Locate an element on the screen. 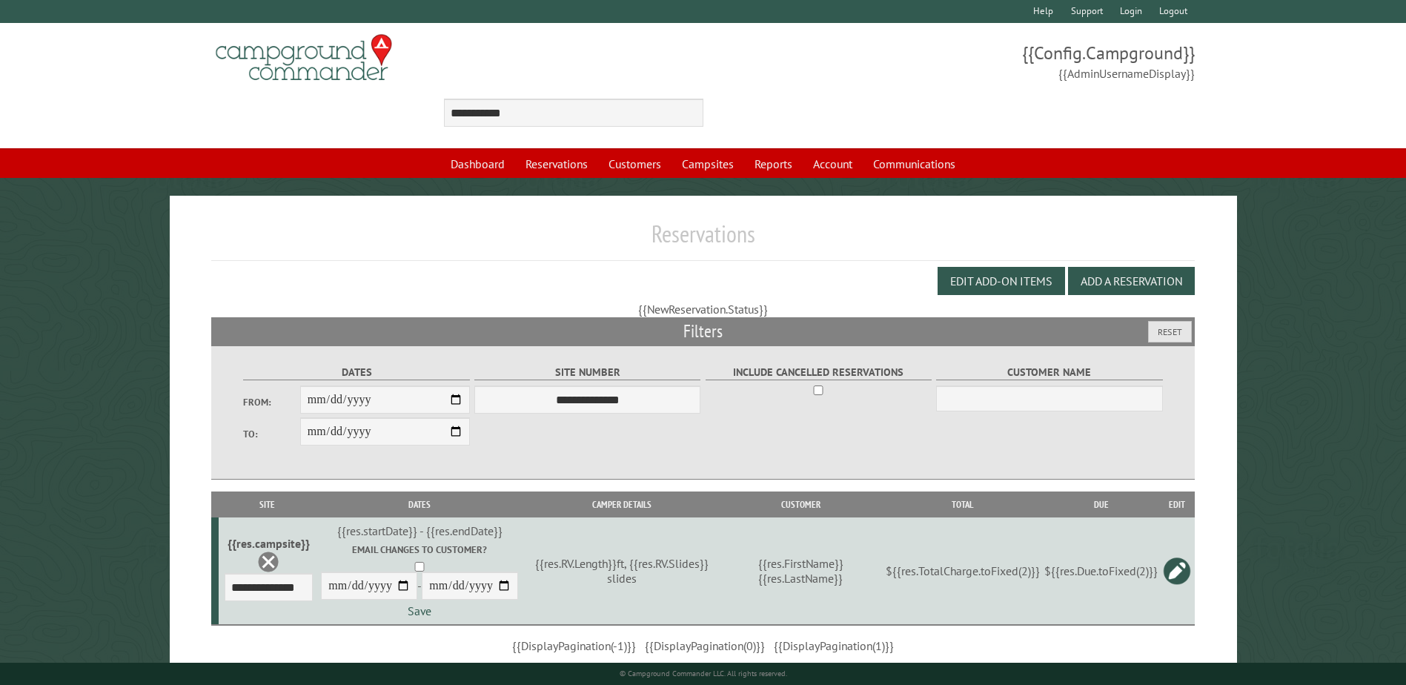  label: Customer Name is located at coordinates (1049, 372).